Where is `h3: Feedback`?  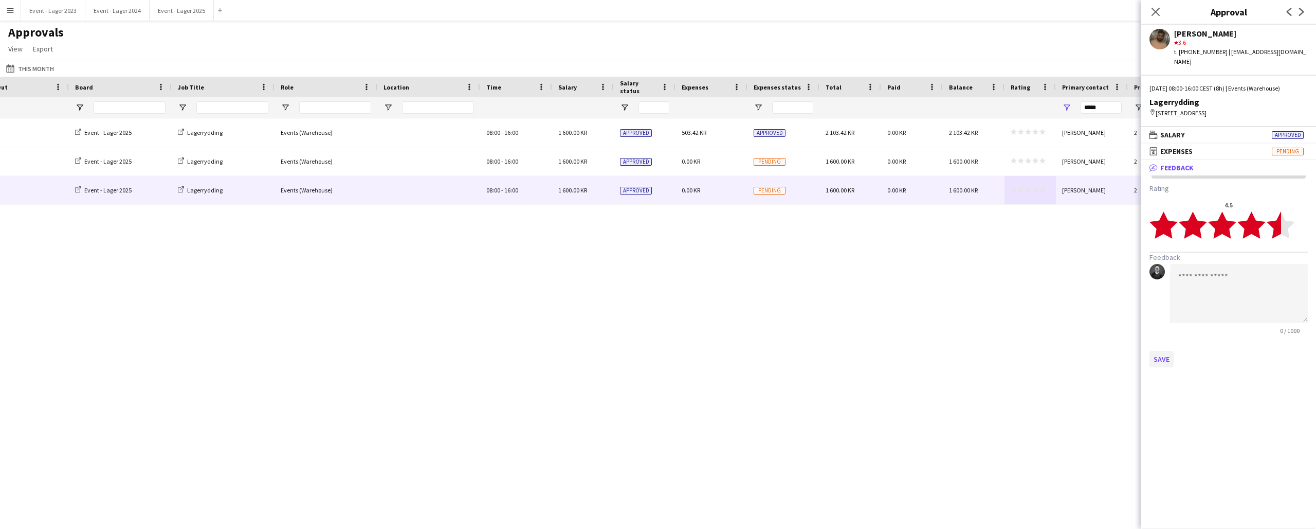 h3: Feedback is located at coordinates (1229, 257).